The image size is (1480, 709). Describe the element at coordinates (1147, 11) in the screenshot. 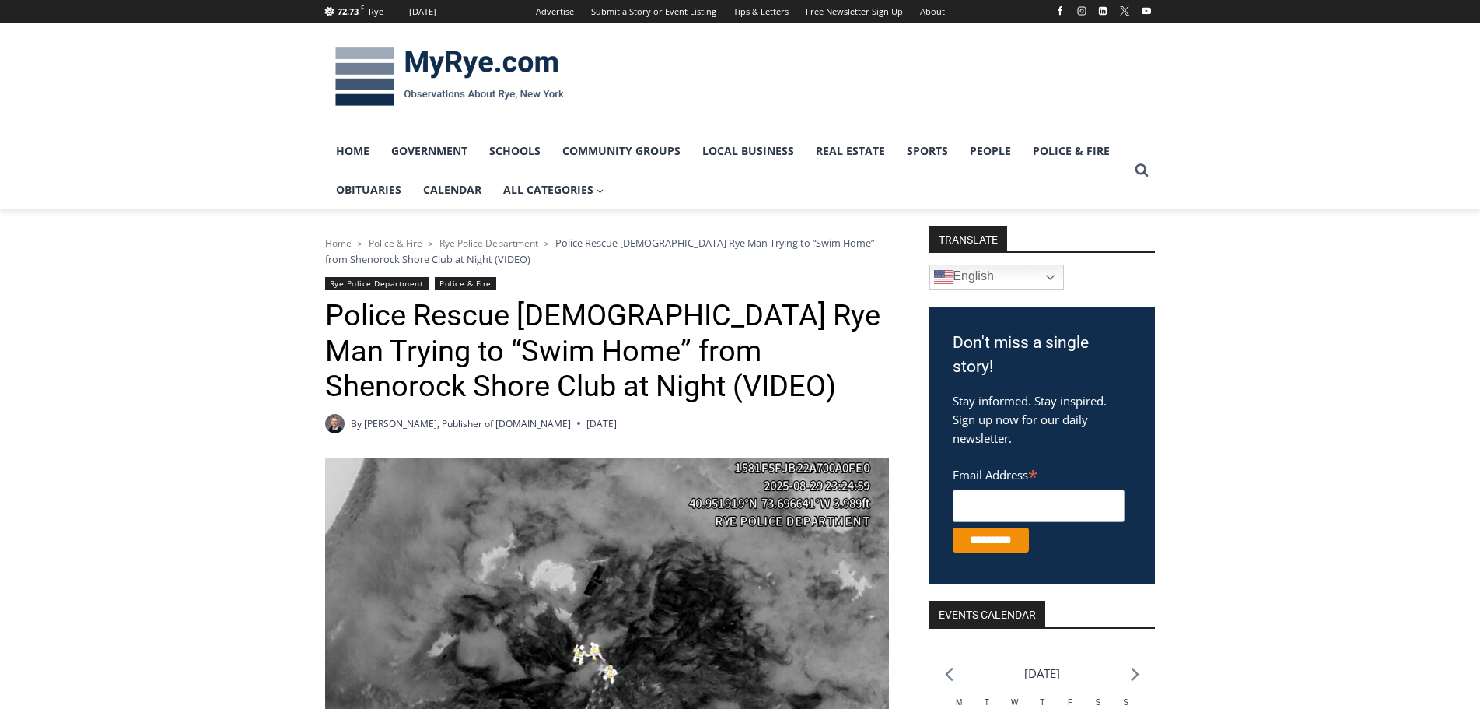

I see `a: YouTube` at that location.